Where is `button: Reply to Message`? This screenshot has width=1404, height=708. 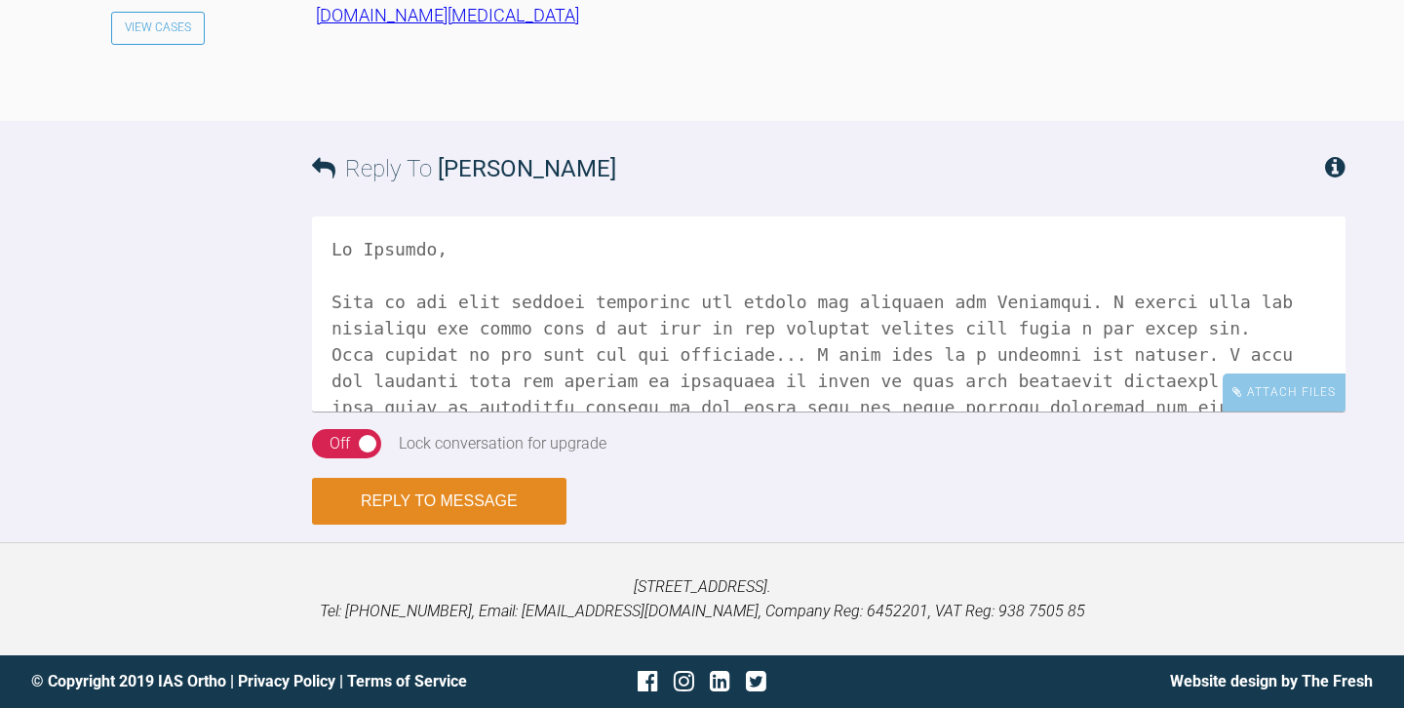
button: Reply to Message is located at coordinates (439, 501).